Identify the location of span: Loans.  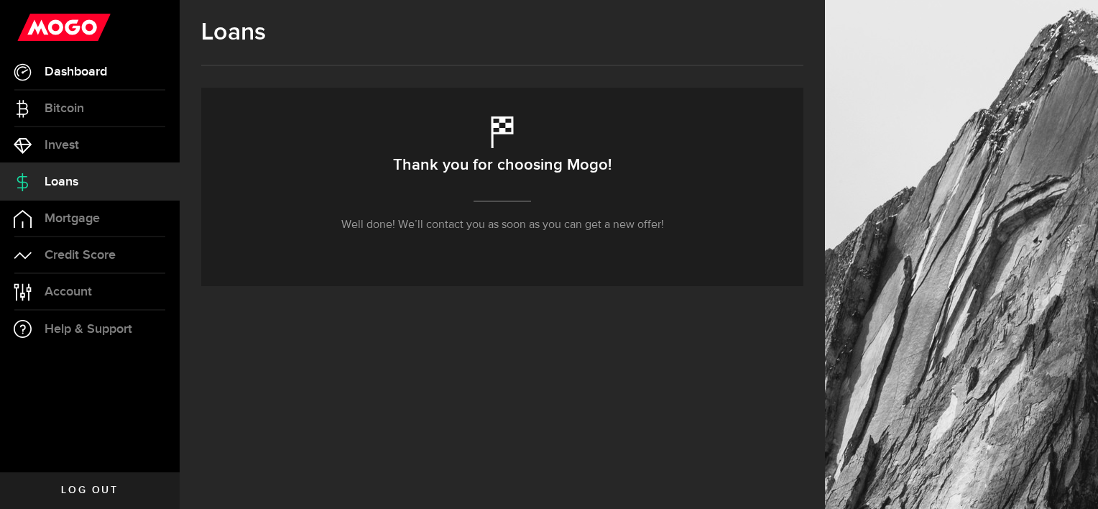
(61, 182).